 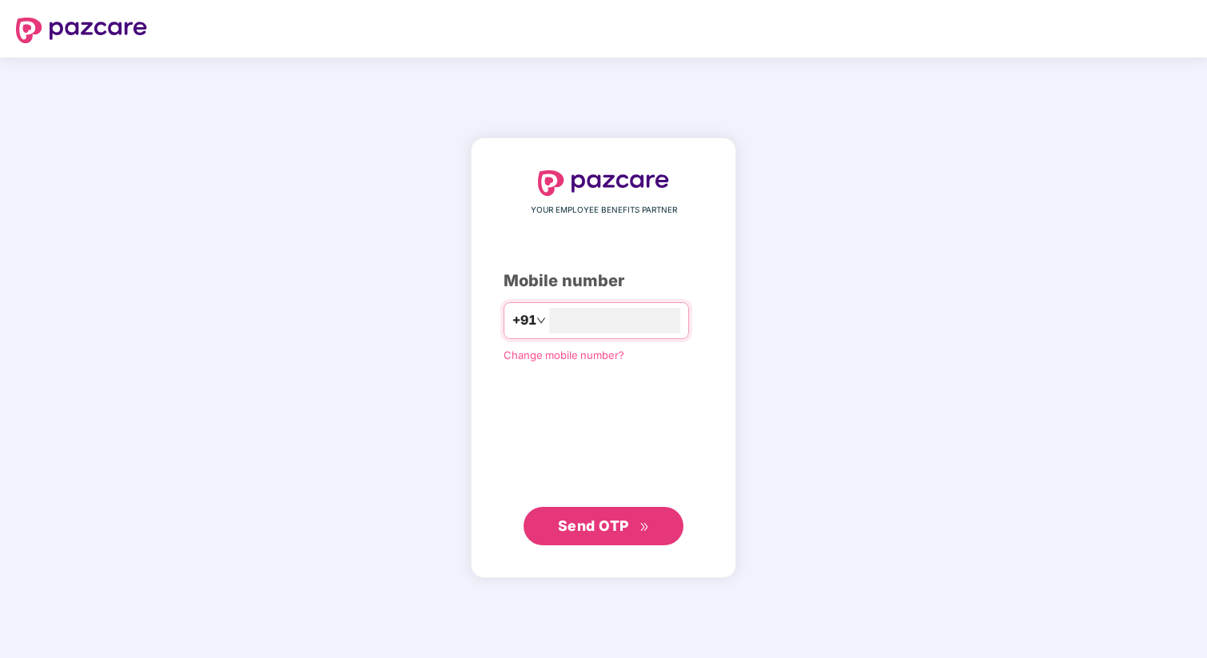 I want to click on button: Send OTPdouble-right, so click(x=603, y=526).